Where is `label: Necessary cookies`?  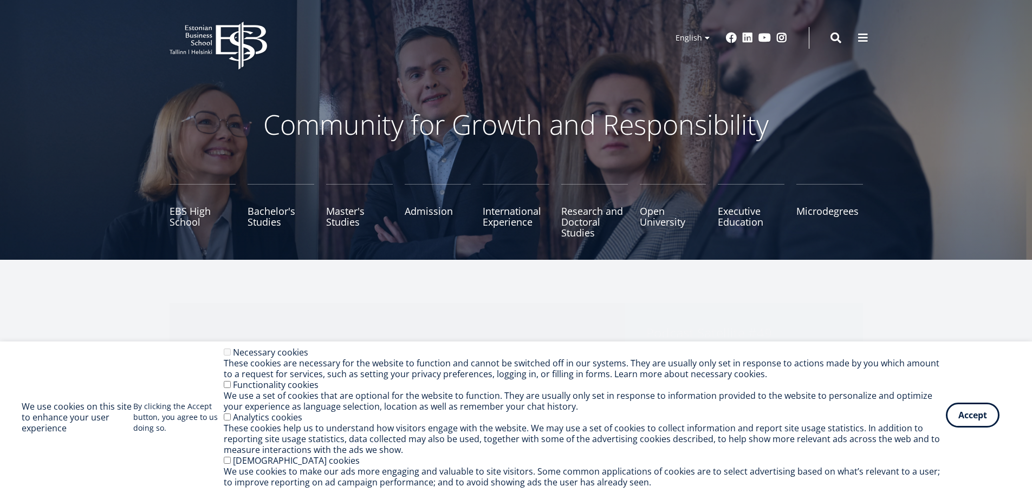 label: Necessary cookies is located at coordinates (270, 353).